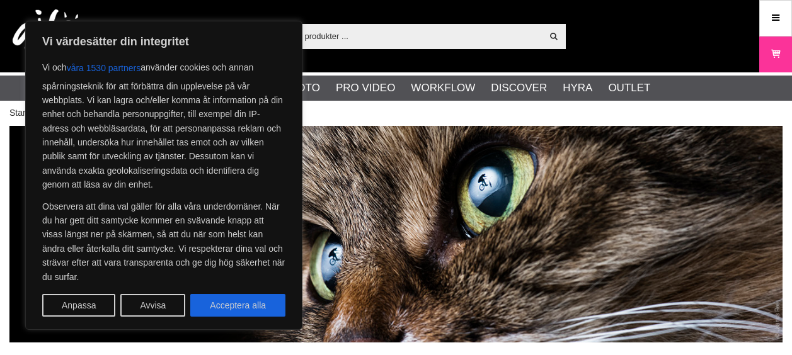  What do you see at coordinates (518, 88) in the screenshot?
I see `a: Discover` at bounding box center [518, 88].